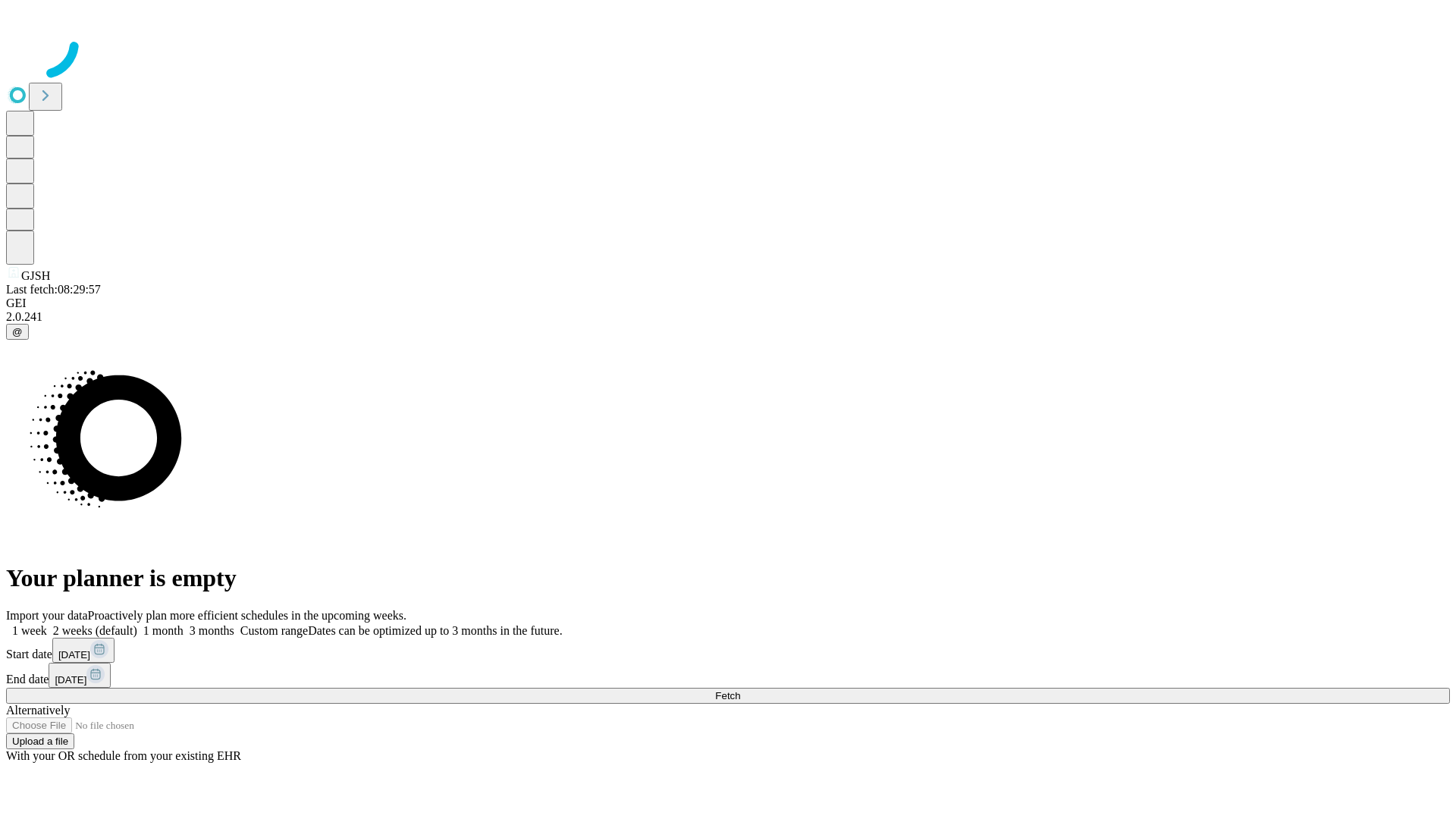 The width and height of the screenshot is (1456, 819). I want to click on span: Last fetch: 08:29:57, so click(53, 289).